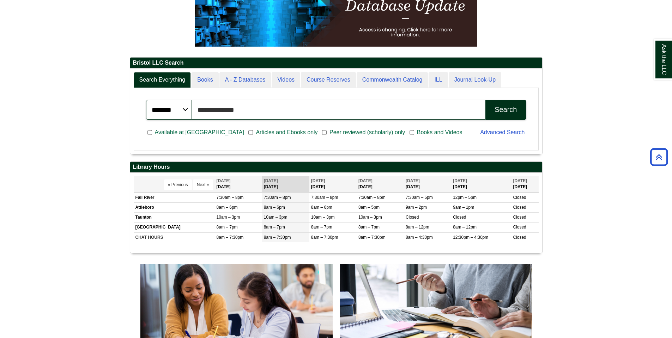  Describe the element at coordinates (438, 80) in the screenshot. I see `a: ILL` at that location.